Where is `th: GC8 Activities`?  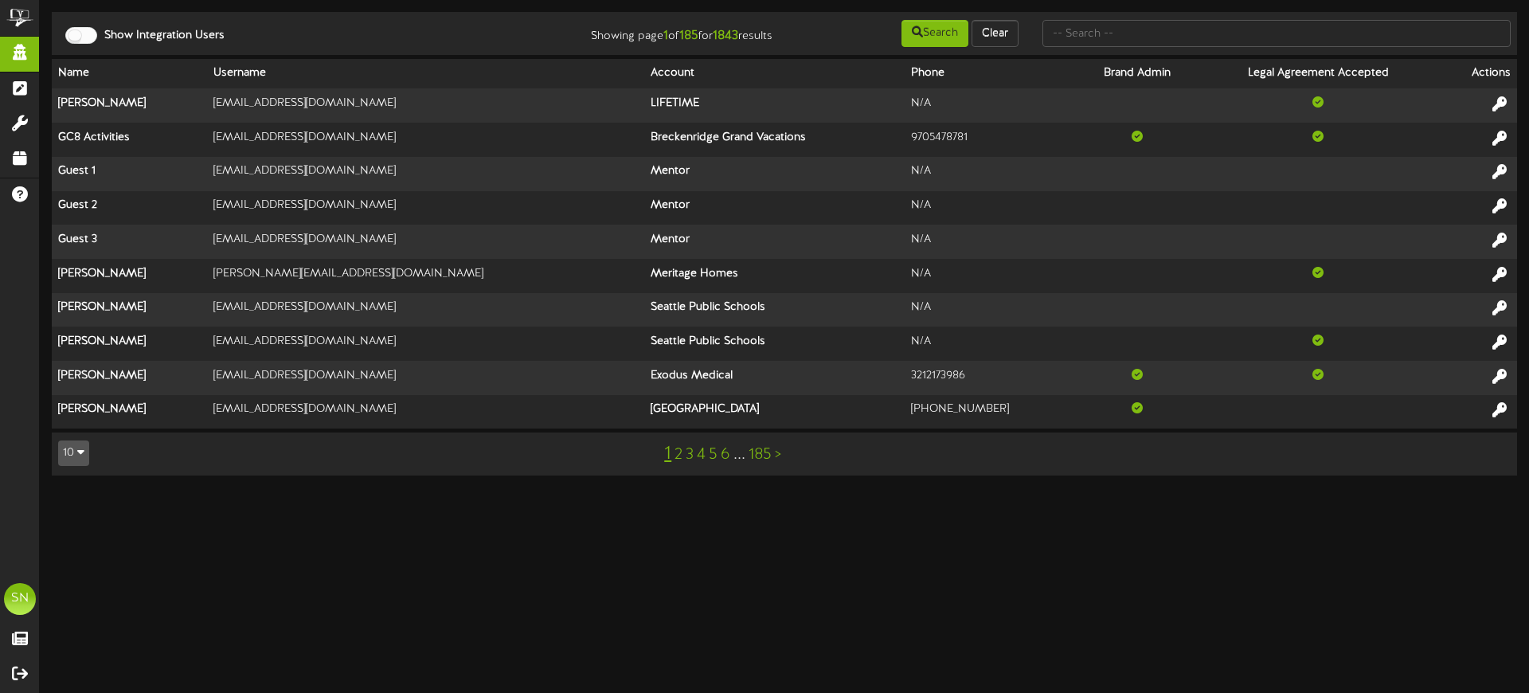
th: GC8 Activities is located at coordinates (129, 139).